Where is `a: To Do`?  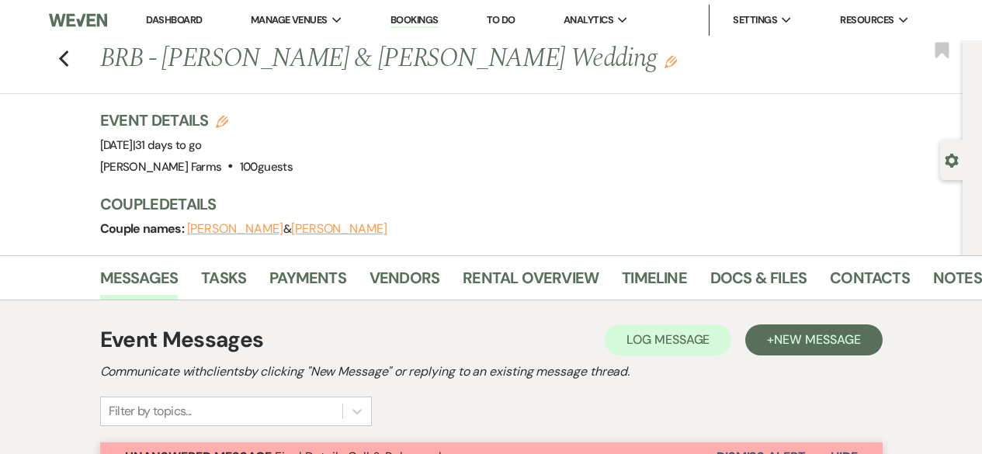
a: To Do is located at coordinates (501, 19).